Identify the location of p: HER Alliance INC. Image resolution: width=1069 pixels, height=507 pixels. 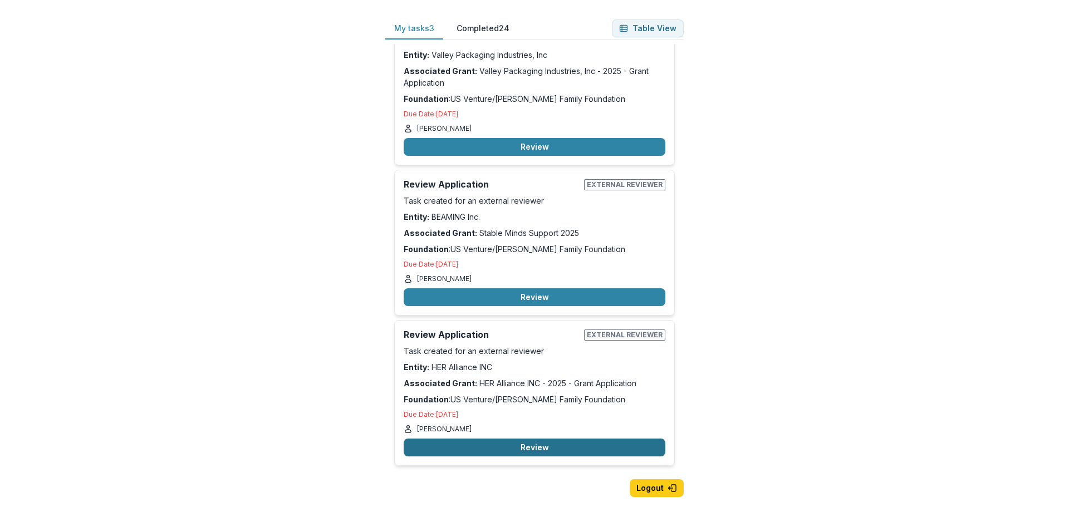
(535, 367).